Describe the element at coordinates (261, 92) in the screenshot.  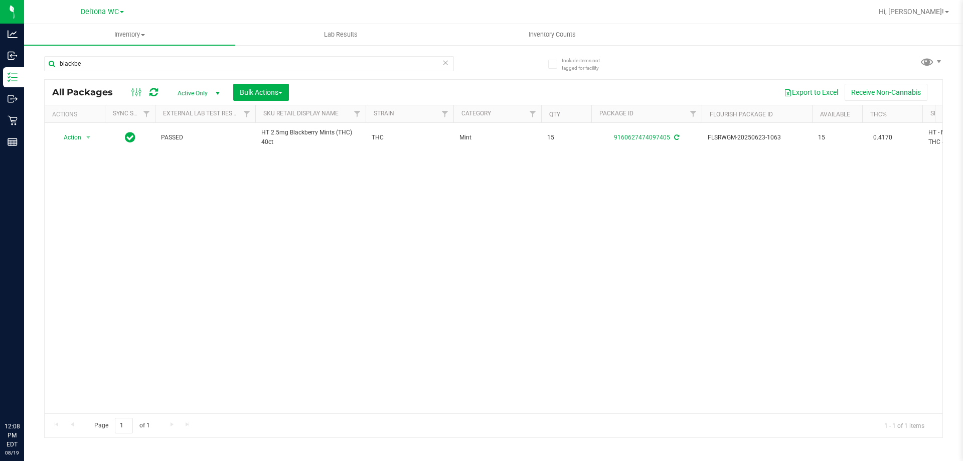
I see `span: Bulk Actions` at that location.